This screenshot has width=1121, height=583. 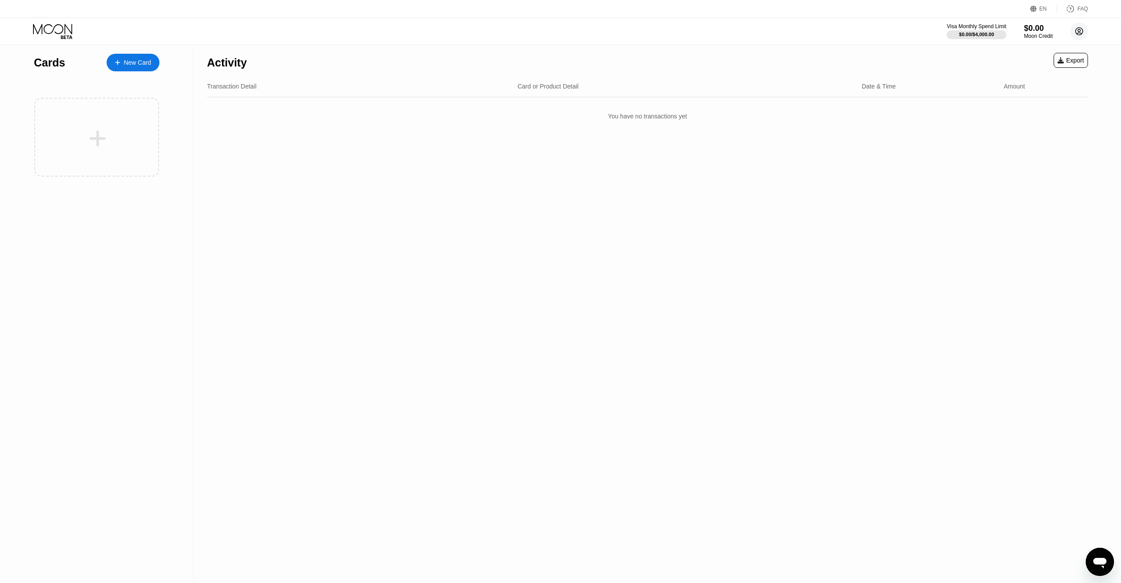 I want to click on div: Card or Product Detail, so click(x=548, y=86).